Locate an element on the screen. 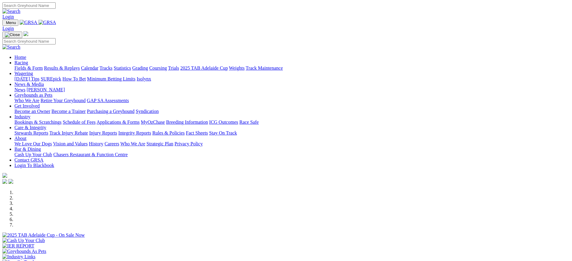  a: Greyhounds as Pets is located at coordinates (33, 95).